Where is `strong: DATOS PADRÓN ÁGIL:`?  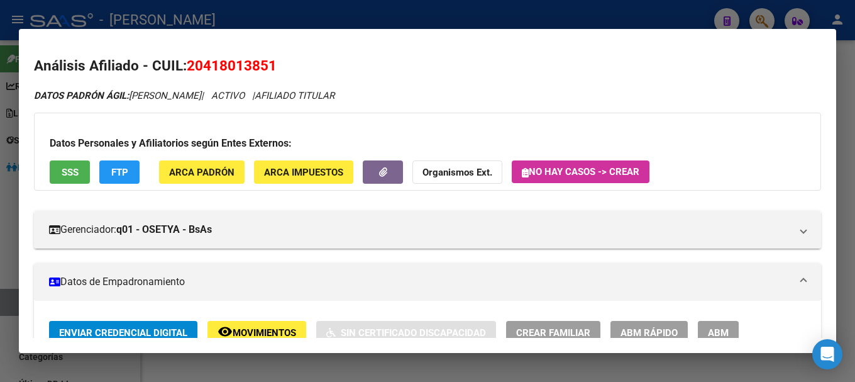 strong: DATOS PADRÓN ÁGIL: is located at coordinates (81, 96).